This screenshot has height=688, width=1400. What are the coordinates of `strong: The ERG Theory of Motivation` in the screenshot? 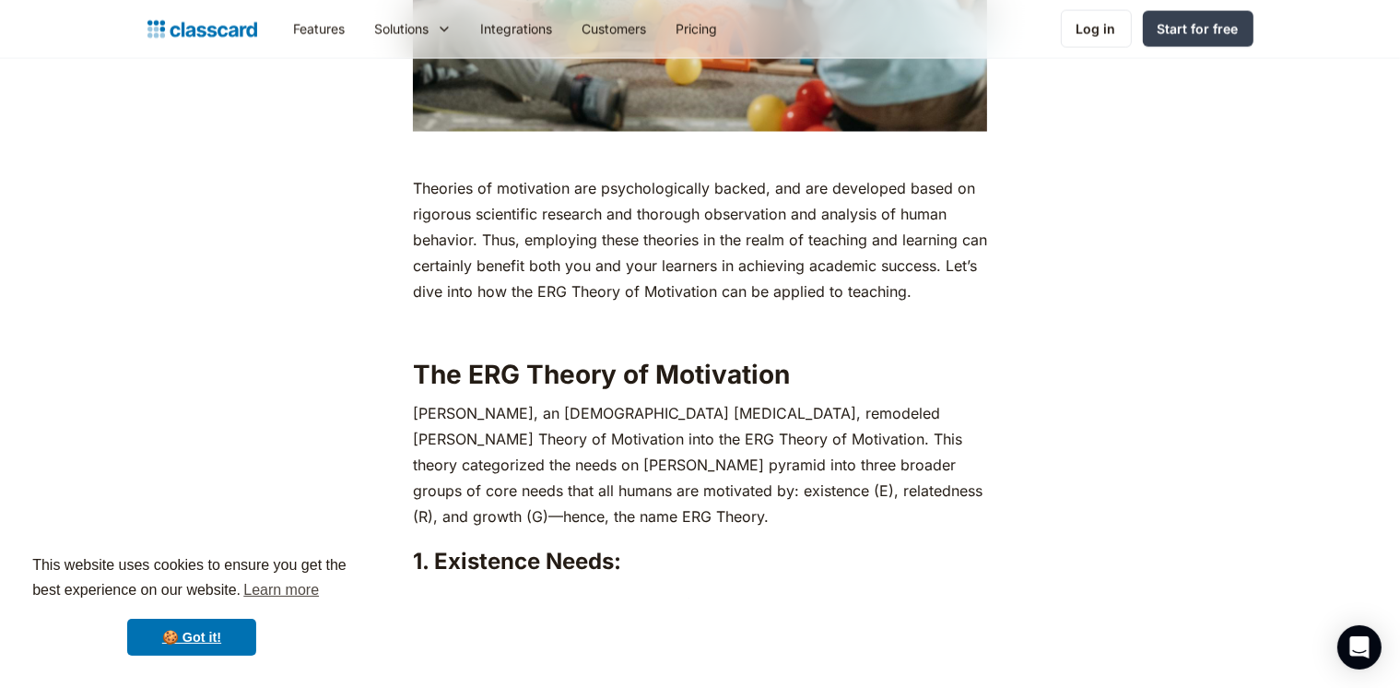 It's located at (601, 375).